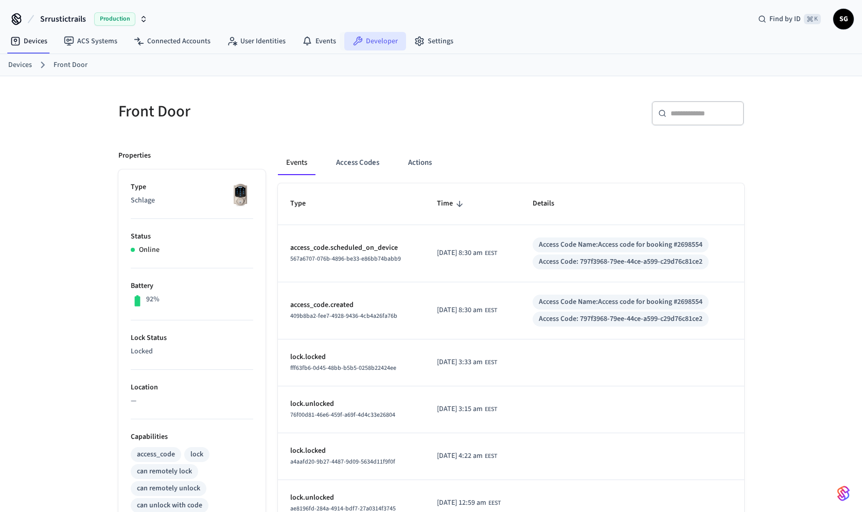  Describe the element at coordinates (172, 41) in the screenshot. I see `a: Connected Accounts` at that location.